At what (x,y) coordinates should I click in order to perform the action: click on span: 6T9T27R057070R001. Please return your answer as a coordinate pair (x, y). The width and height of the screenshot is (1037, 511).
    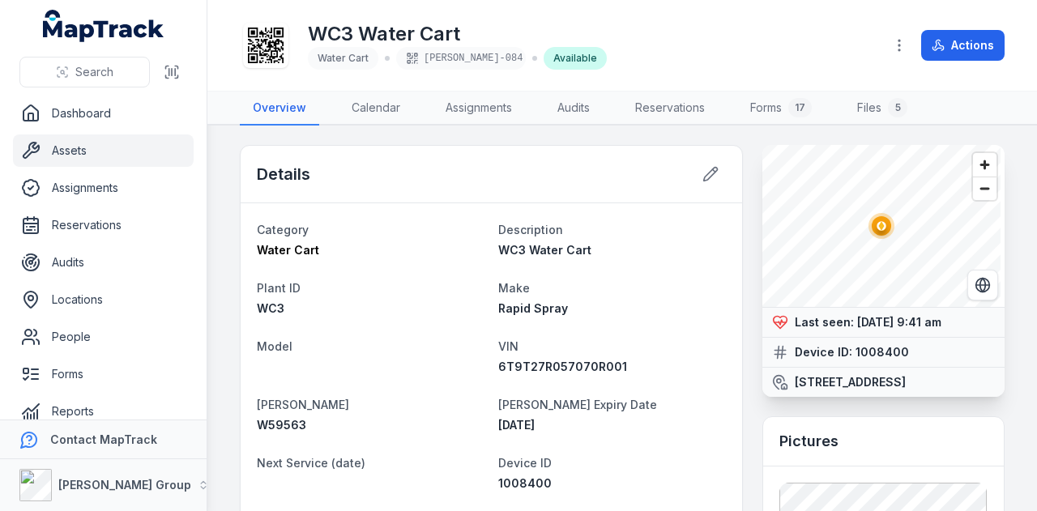
    Looking at the image, I should click on (563, 366).